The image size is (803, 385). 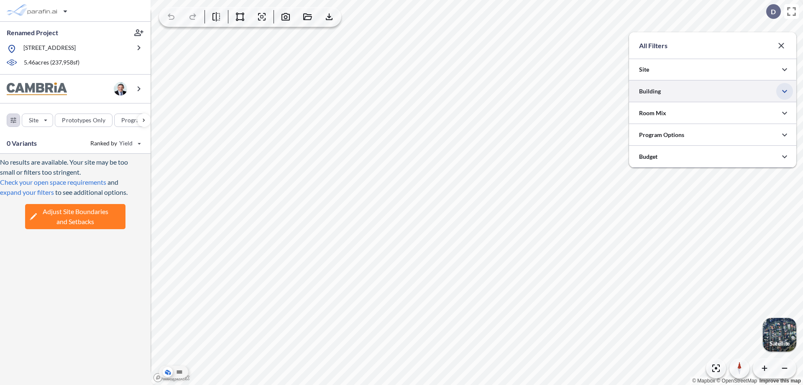 What do you see at coordinates (32, 33) in the screenshot?
I see `p: Renamed Project` at bounding box center [32, 33].